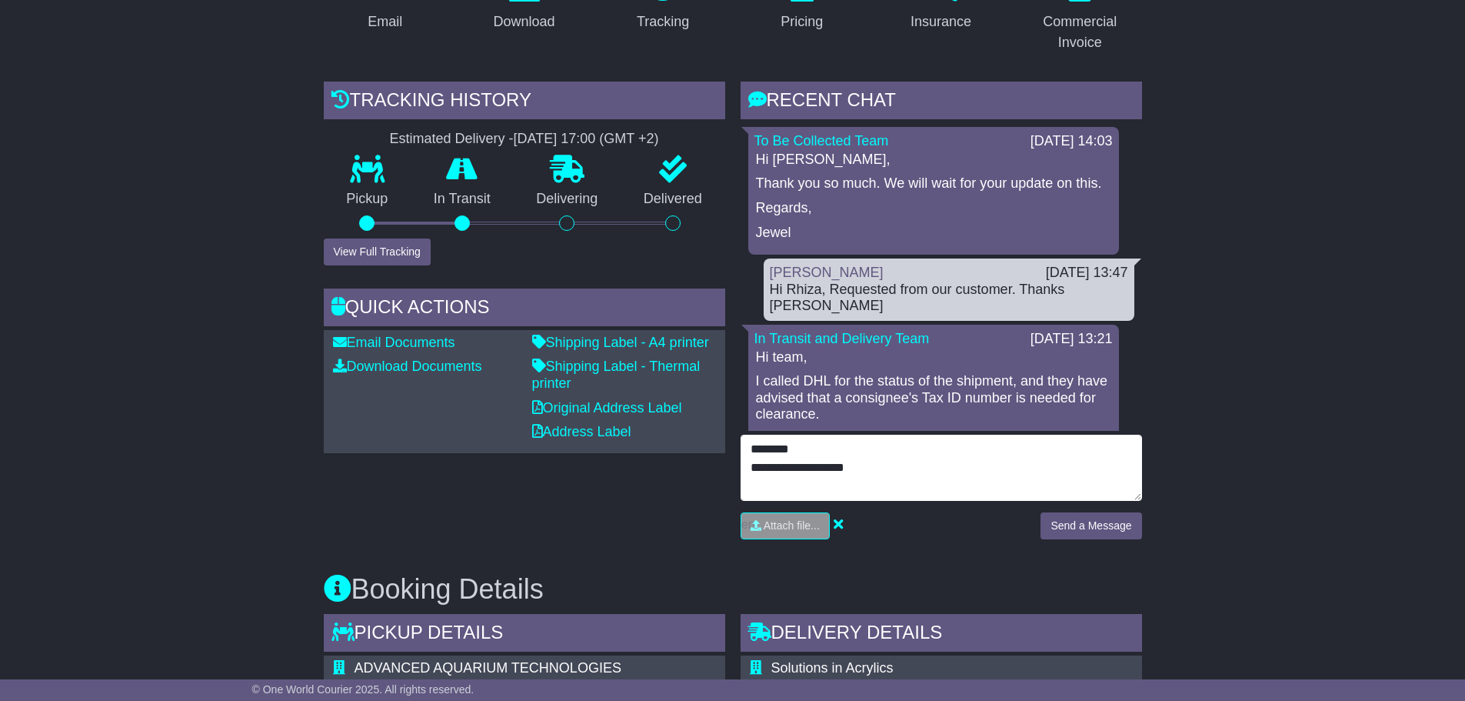  Describe the element at coordinates (802, 22) in the screenshot. I see `div: Pricing` at that location.